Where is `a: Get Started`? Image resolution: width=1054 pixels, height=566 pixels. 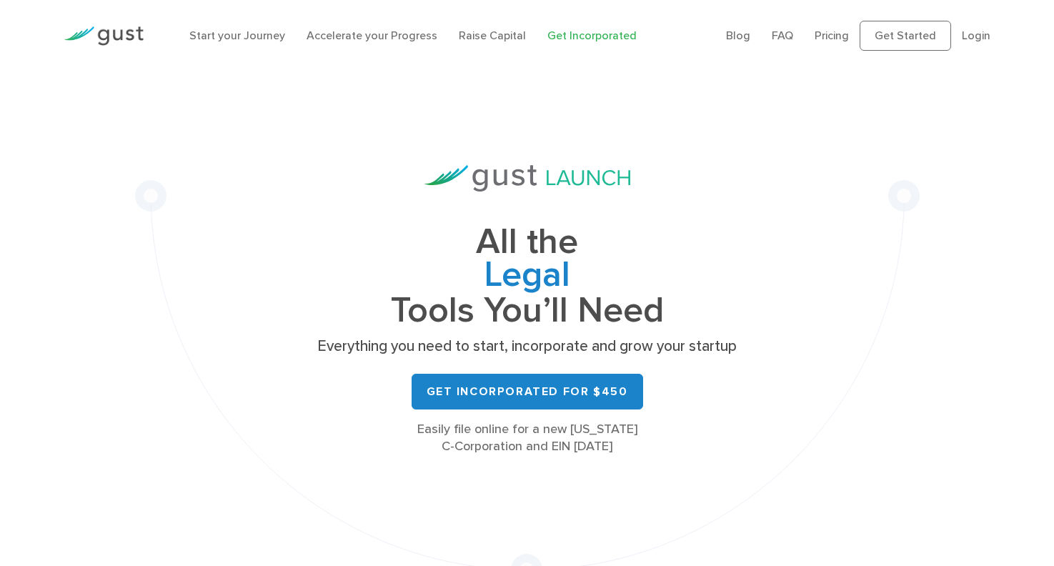 a: Get Started is located at coordinates (905, 36).